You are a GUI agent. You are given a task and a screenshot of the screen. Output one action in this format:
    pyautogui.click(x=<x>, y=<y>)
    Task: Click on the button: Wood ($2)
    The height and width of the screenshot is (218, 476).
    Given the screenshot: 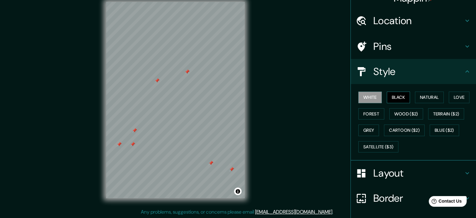 What is the action you would take?
    pyautogui.click(x=406, y=114)
    